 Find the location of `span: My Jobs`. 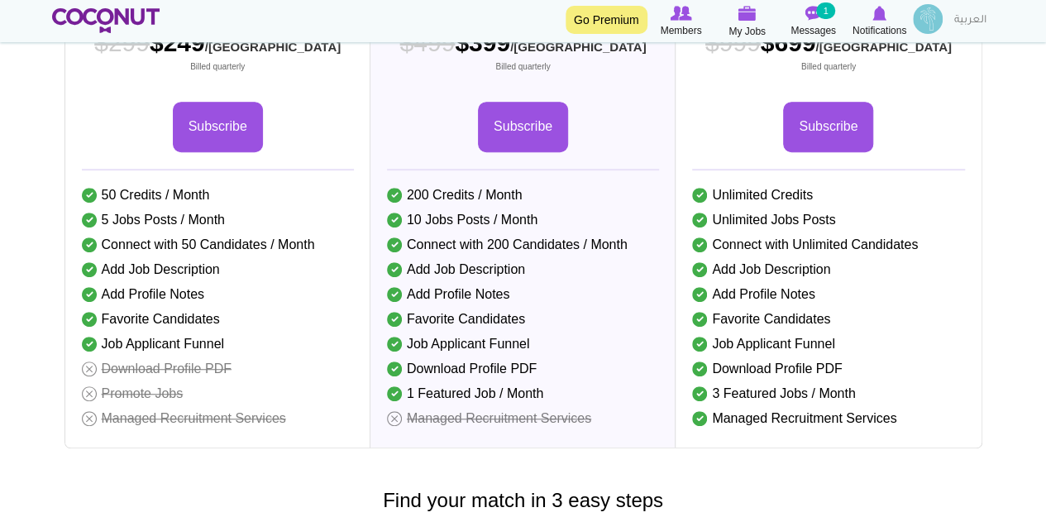

span: My Jobs is located at coordinates (746, 31).